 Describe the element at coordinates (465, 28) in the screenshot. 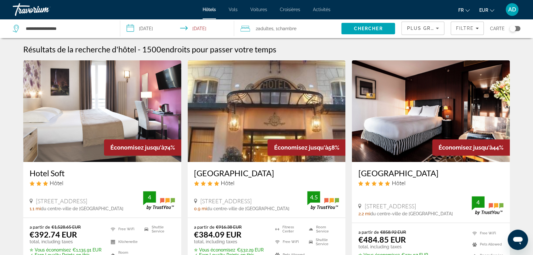

I see `span: Filtre` at that location.